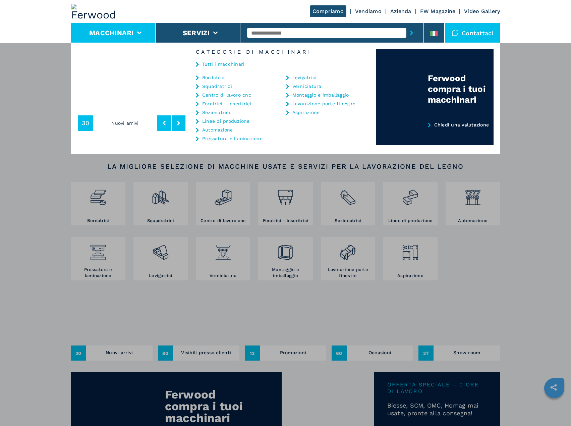 This screenshot has width=571, height=426. What do you see at coordinates (216, 112) in the screenshot?
I see `a: Sezionatrici` at bounding box center [216, 112].